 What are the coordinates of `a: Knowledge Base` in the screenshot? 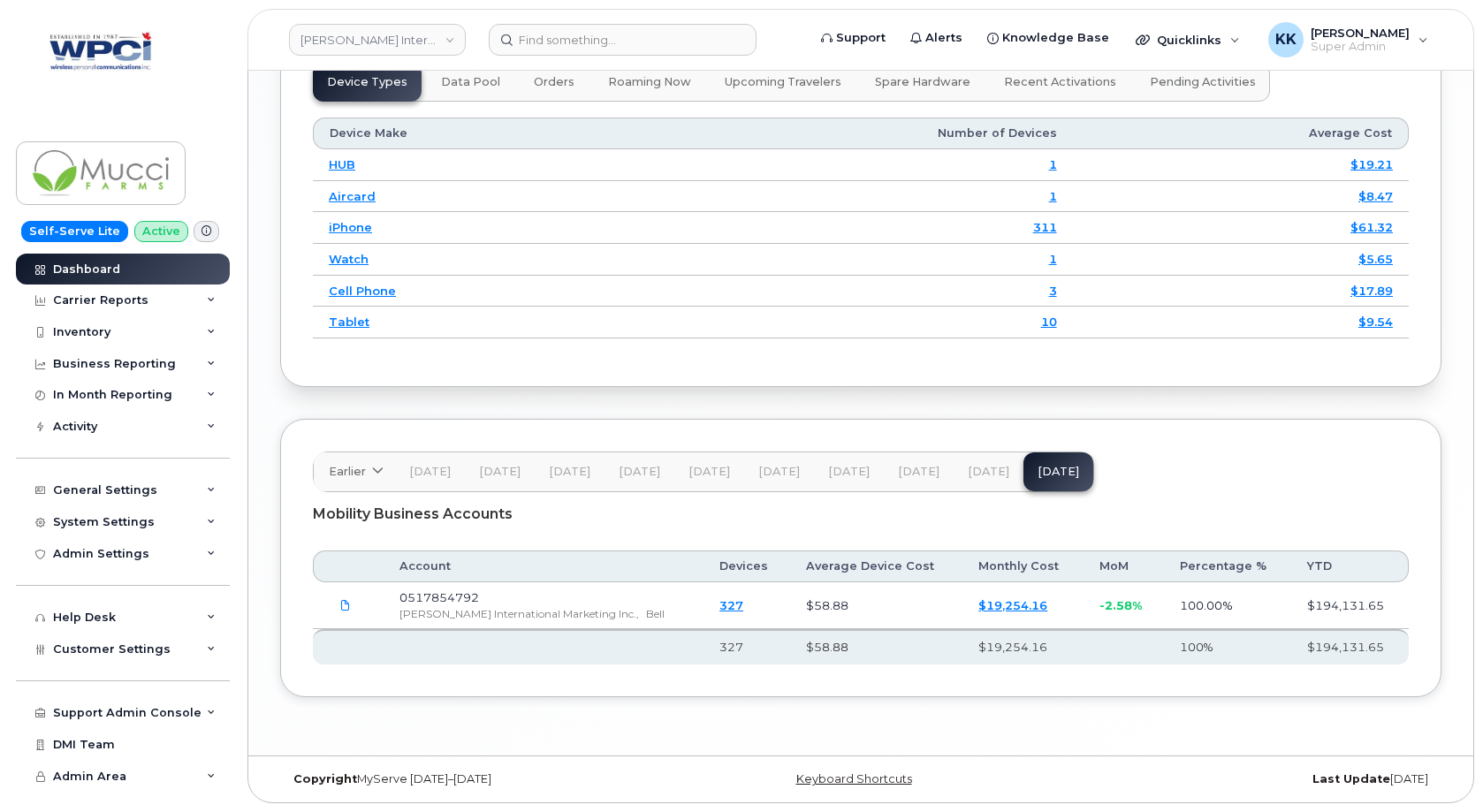 It's located at (1048, 38).